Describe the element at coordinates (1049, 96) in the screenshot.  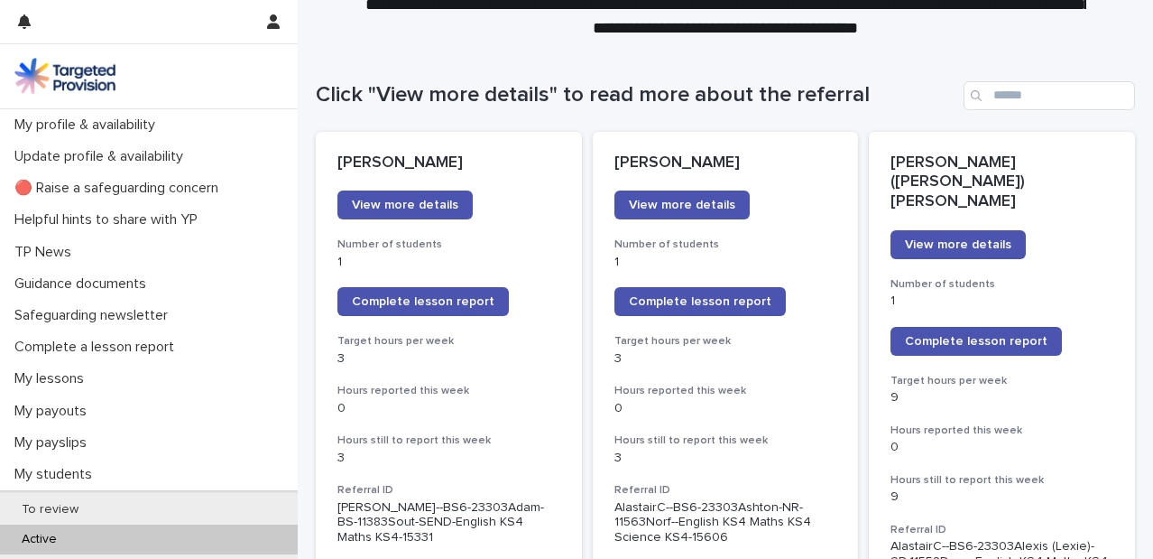
I see `div: Search` at that location.